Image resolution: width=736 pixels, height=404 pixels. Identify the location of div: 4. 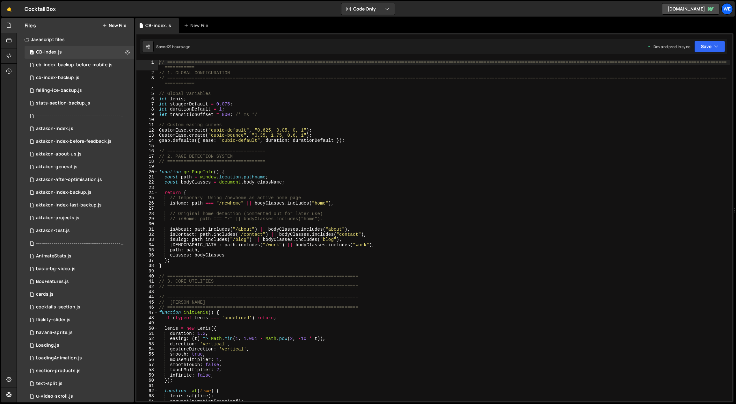
(147, 89).